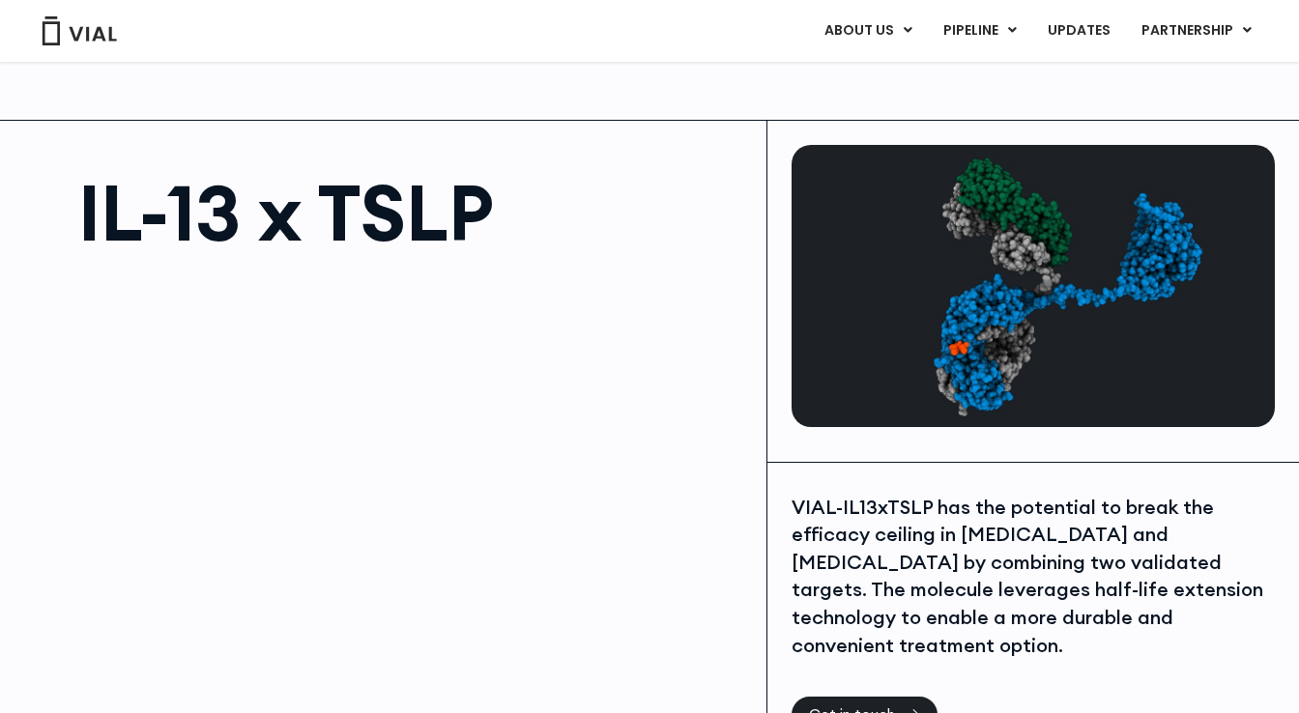  Describe the element at coordinates (79, 31) in the screenshot. I see `img: Vial Logo` at that location.